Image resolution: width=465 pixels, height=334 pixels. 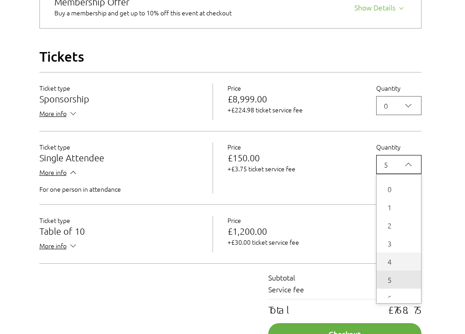 What do you see at coordinates (148, 13) in the screenshot?
I see `div: Buy a membership and get up to 10% off this event at checkout` at bounding box center [148, 13].